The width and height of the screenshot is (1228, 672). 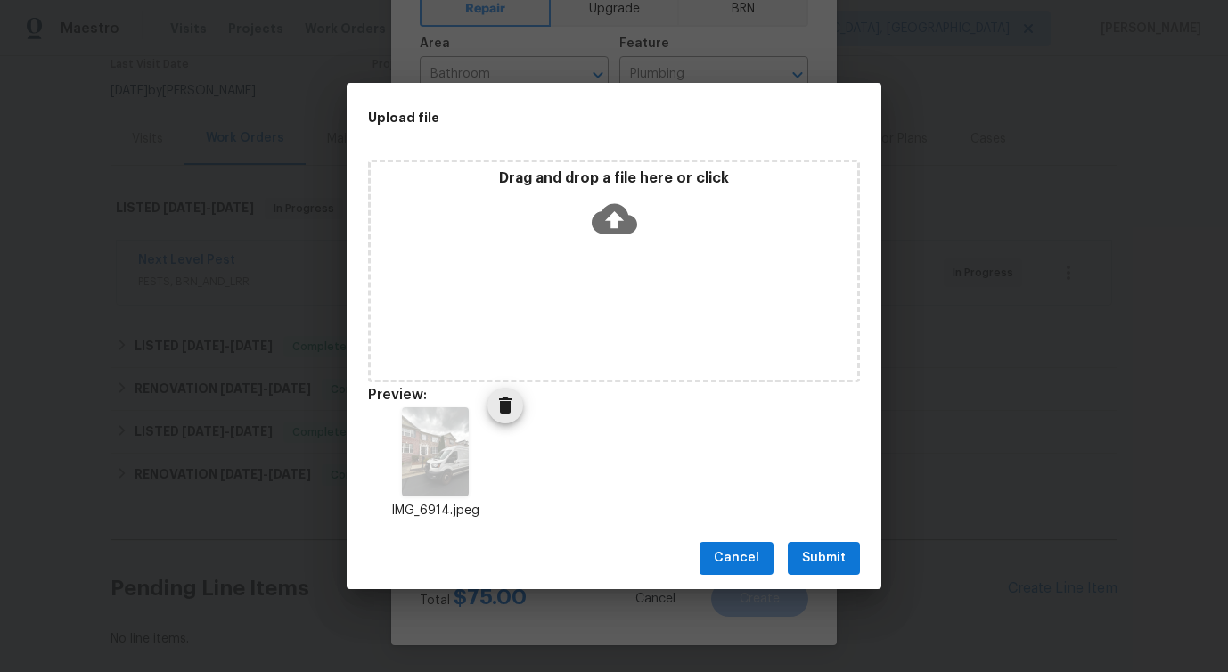 I want to click on p: IMG_6914.jpeg, so click(x=436, y=511).